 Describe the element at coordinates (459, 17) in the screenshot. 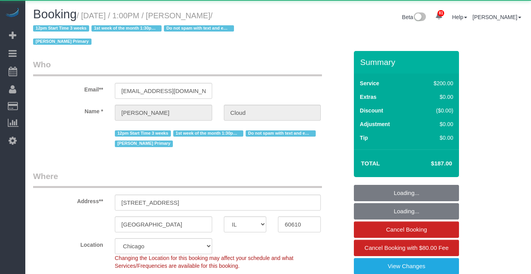

I see `a: Help` at that location.